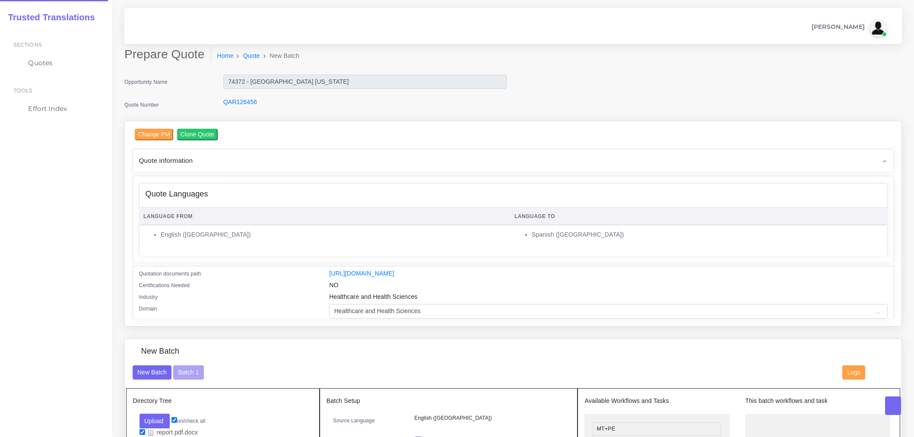 This screenshot has height=437, width=914. What do you see at coordinates (47, 109) in the screenshot?
I see `span: Effort Index` at bounding box center [47, 109].